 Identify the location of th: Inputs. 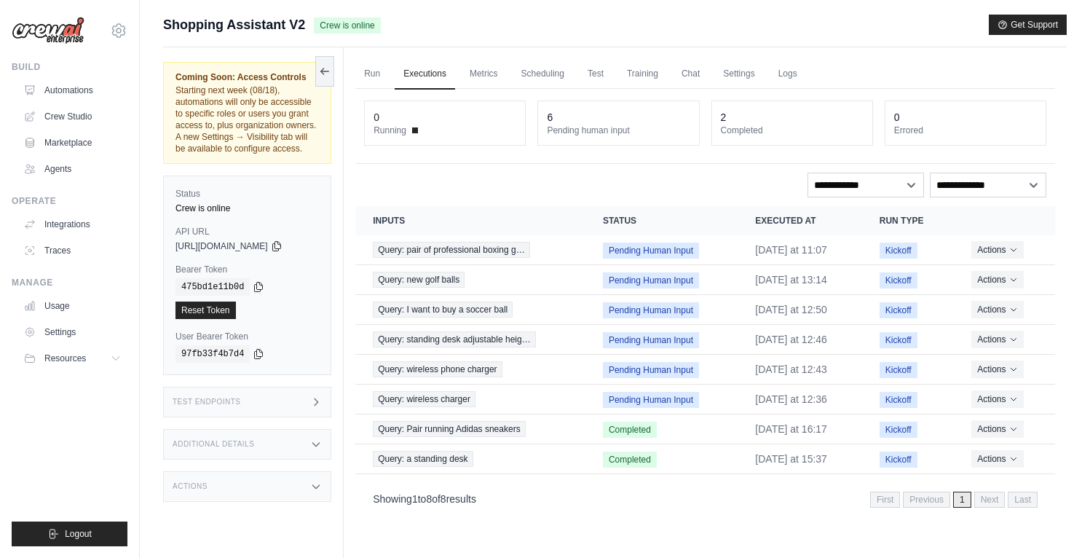
(470, 221).